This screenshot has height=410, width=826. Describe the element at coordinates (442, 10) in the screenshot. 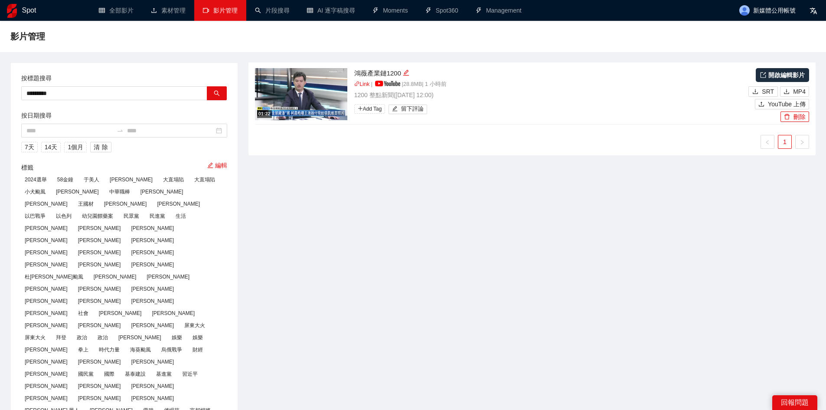

I see `a: thunderboltSpot360` at that location.